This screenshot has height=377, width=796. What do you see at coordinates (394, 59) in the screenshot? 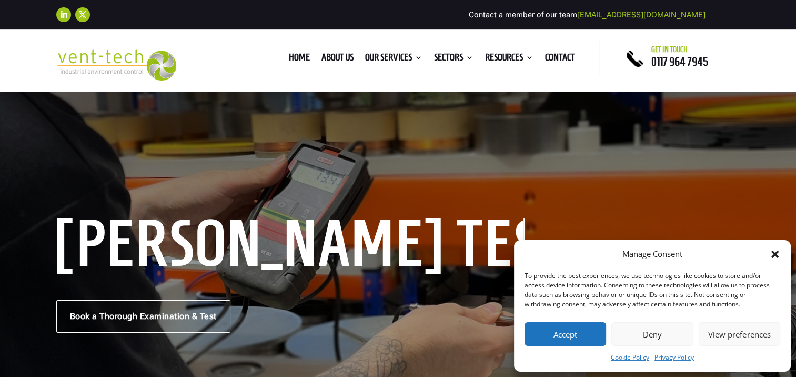
I see `a: Our Services` at bounding box center [394, 59].